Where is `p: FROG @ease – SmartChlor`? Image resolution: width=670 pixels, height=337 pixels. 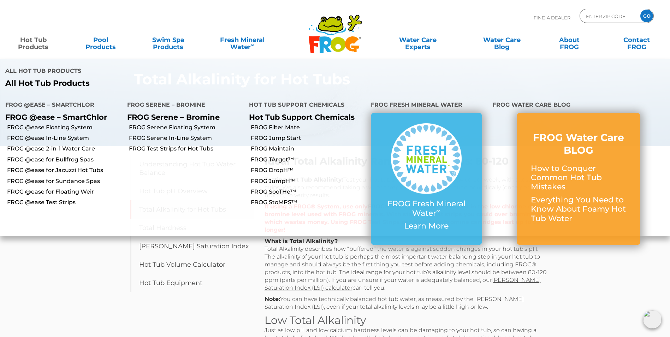 p: FROG @ease – SmartChlor is located at coordinates (61, 117).